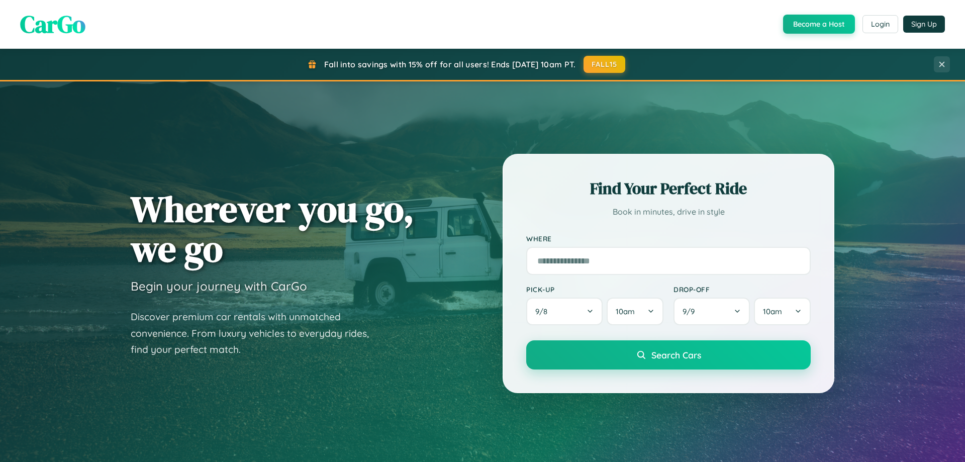 Image resolution: width=965 pixels, height=462 pixels. What do you see at coordinates (691, 311) in the screenshot?
I see `span: 9 / 9` at bounding box center [691, 311].